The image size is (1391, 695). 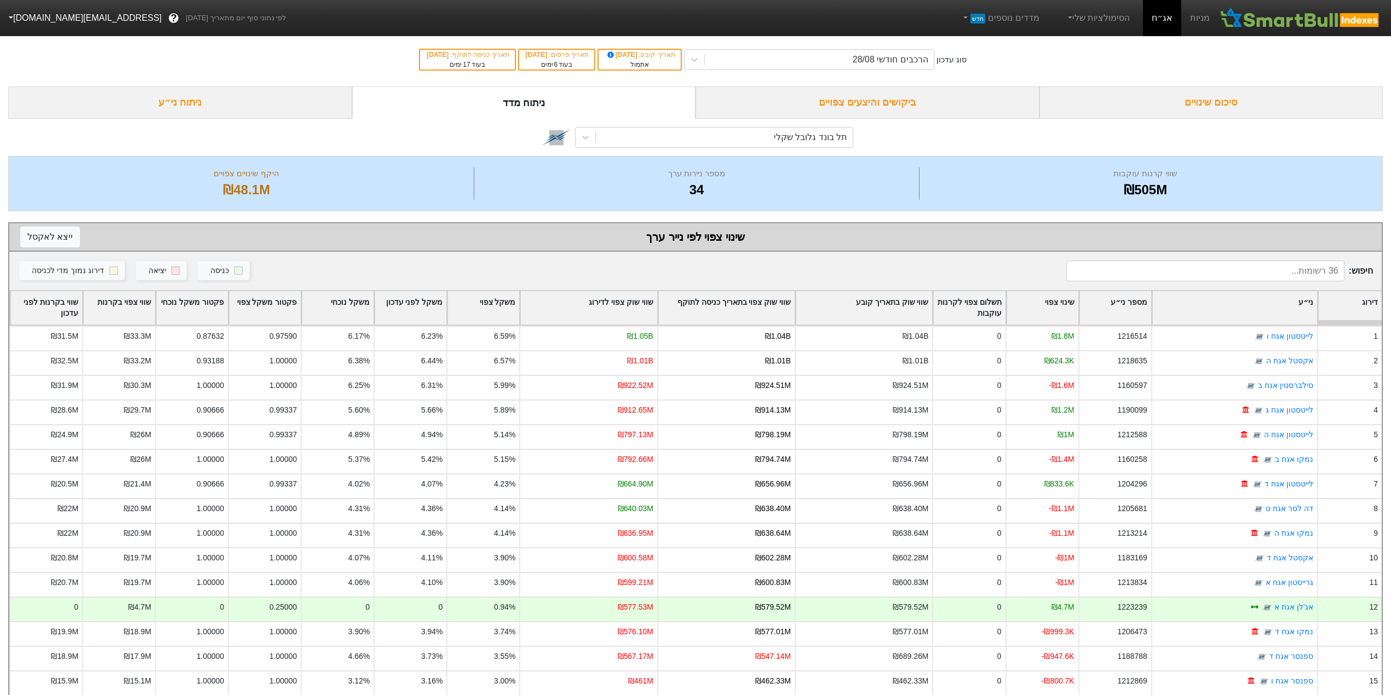 I want to click on div: כניסה, so click(x=220, y=271).